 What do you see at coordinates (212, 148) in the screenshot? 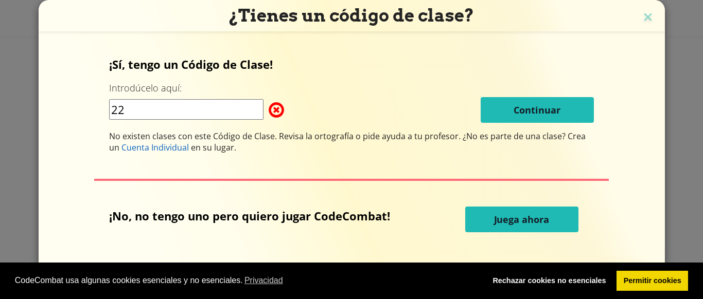
I see `span: en su lugar.` at bounding box center [212, 148].